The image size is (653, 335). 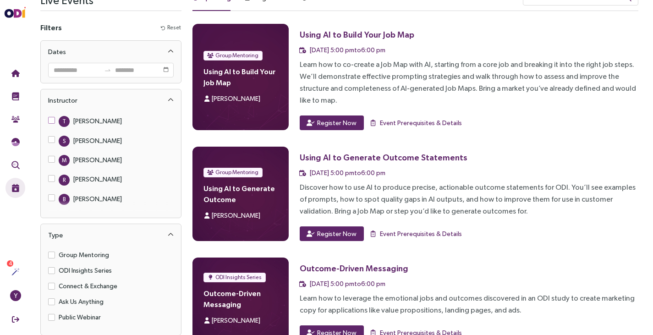 I want to click on img: Actions, so click(x=16, y=272).